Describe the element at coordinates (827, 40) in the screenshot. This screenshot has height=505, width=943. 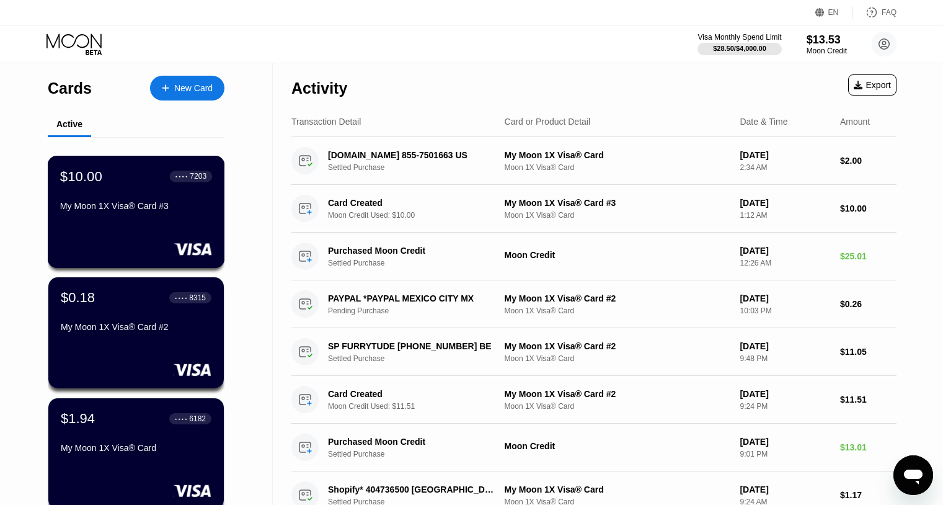
I see `div: $13.53` at that location.